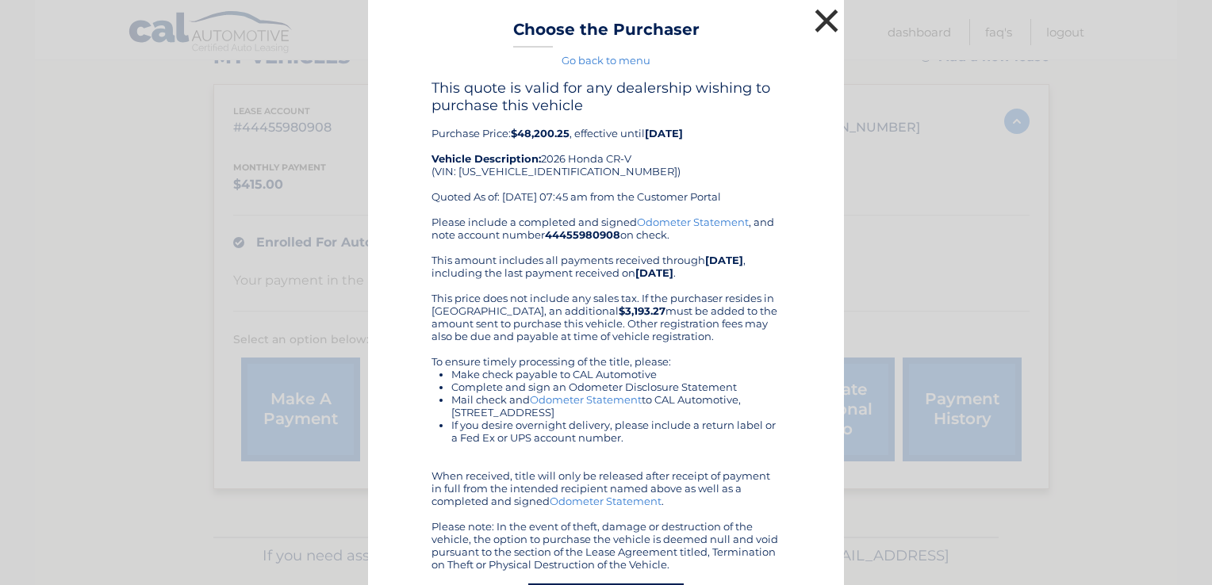  Describe the element at coordinates (615, 431) in the screenshot. I see `li: If you desire overnight delivery, please include a return label or a Fed Ex or UPS account number.` at that location.